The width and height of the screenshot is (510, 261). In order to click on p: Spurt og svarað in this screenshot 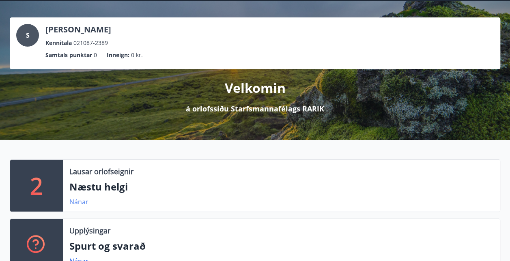, I will do `click(281, 246)`.